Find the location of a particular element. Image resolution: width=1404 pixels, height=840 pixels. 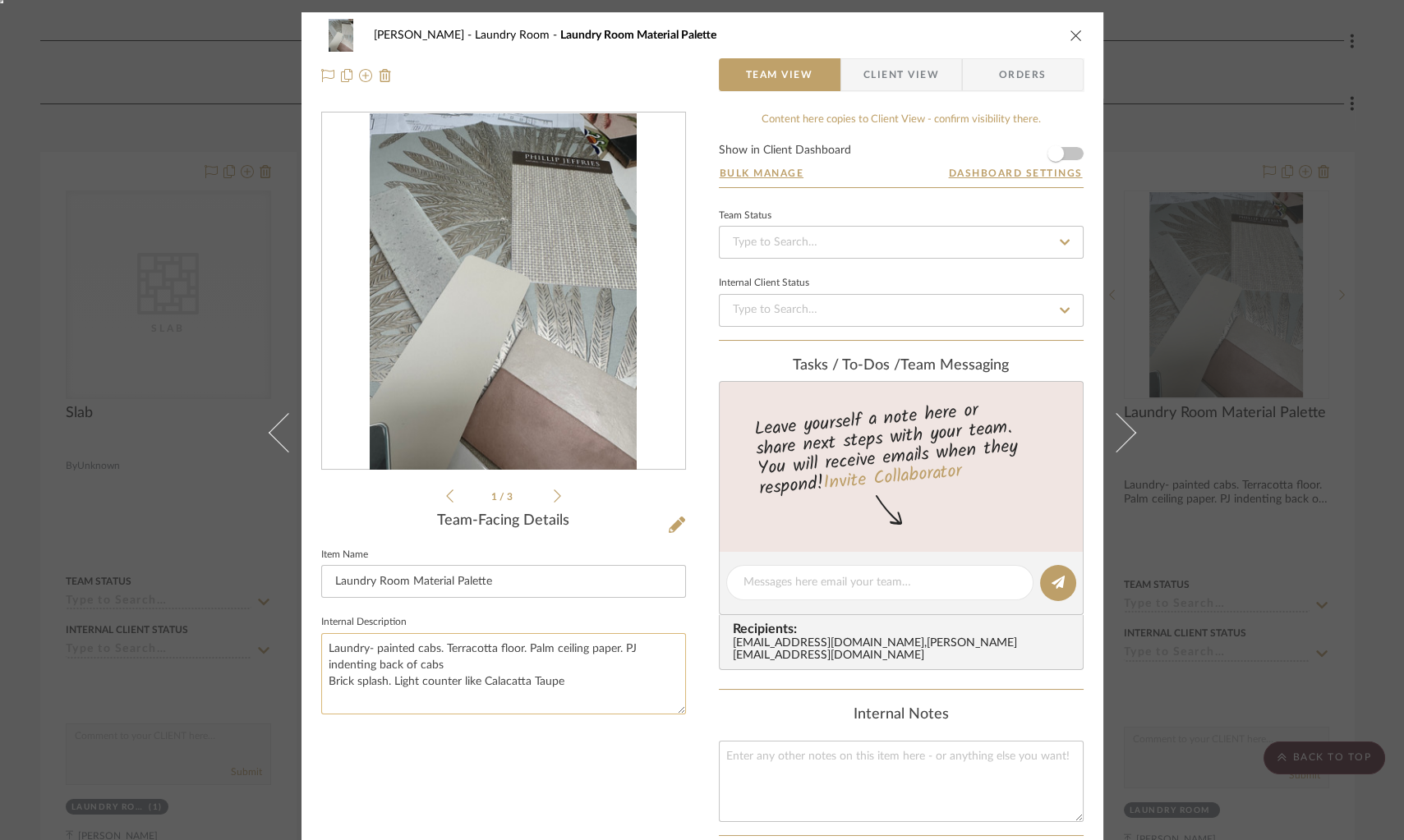

div: Internal Client Status is located at coordinates (764, 283).